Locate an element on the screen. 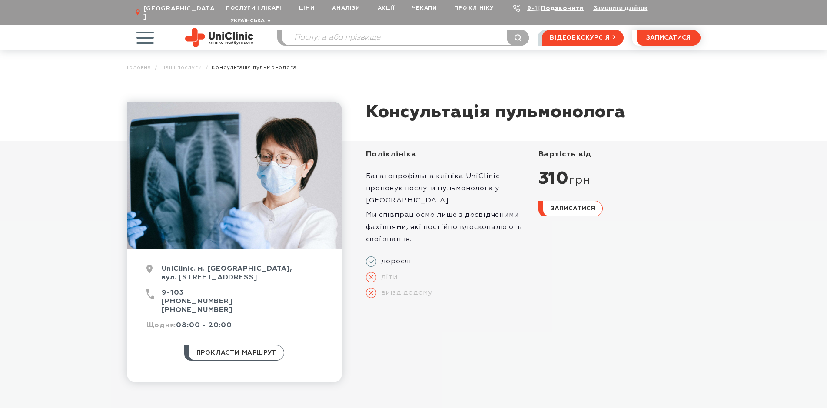 This screenshot has height=408, width=827. span: Консультація пульмонолога is located at coordinates (254, 67).